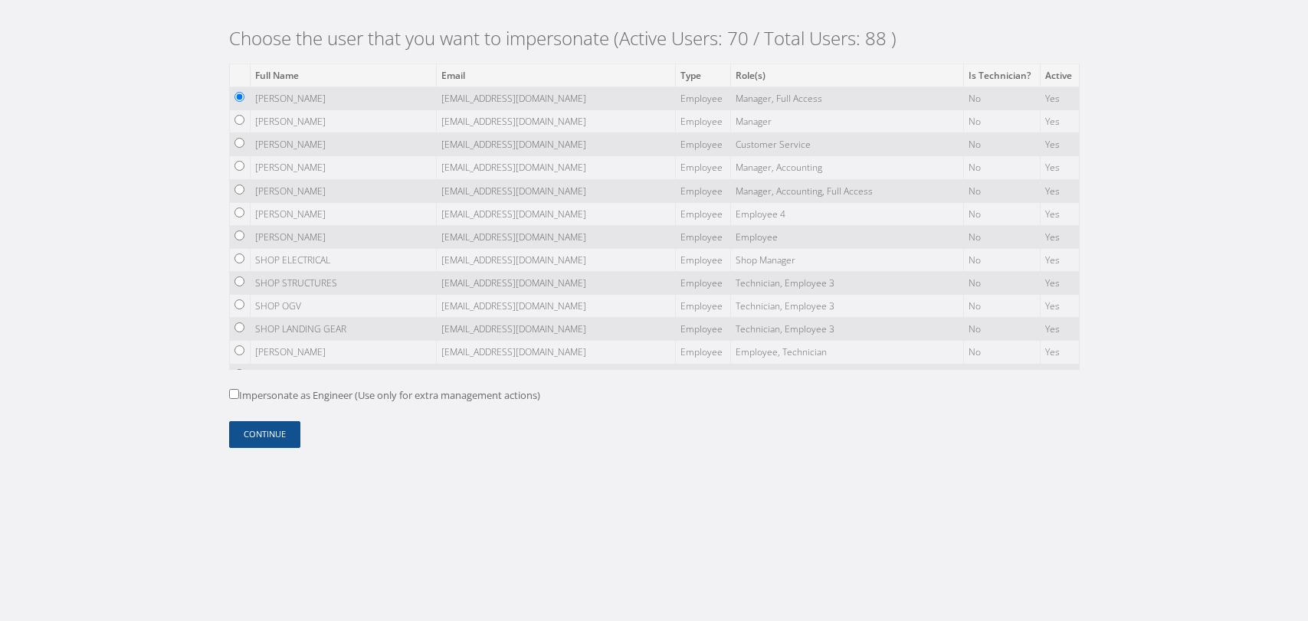 Image resolution: width=1308 pixels, height=621 pixels. What do you see at coordinates (1059, 75) in the screenshot?
I see `th: Active` at bounding box center [1059, 75].